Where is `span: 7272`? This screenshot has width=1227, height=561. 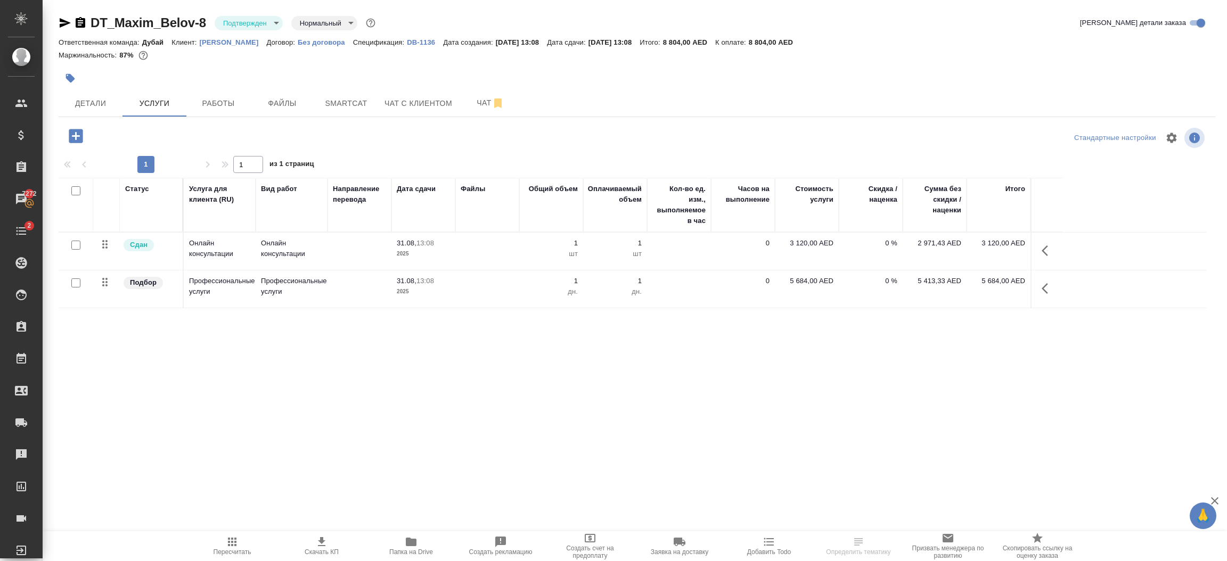 span: 7272 is located at coordinates (29, 194).